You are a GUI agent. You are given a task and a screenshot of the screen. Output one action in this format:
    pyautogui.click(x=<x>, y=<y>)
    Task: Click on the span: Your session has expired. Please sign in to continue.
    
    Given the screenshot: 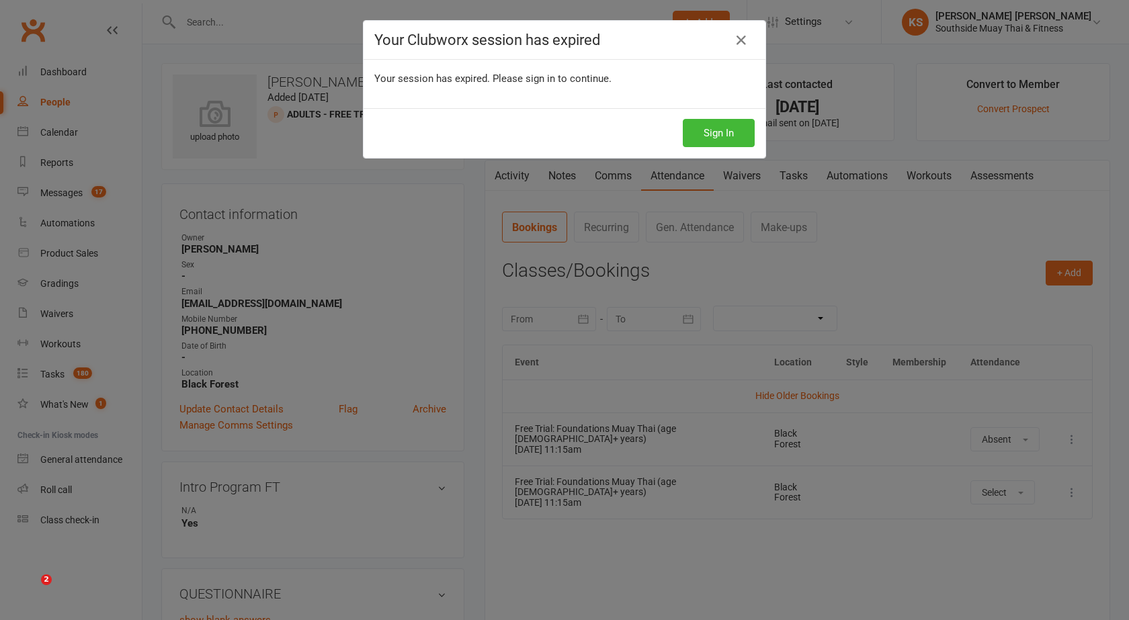 What is the action you would take?
    pyautogui.click(x=493, y=79)
    